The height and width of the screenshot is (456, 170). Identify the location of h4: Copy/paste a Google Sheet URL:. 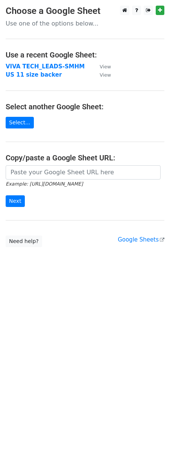
(85, 158).